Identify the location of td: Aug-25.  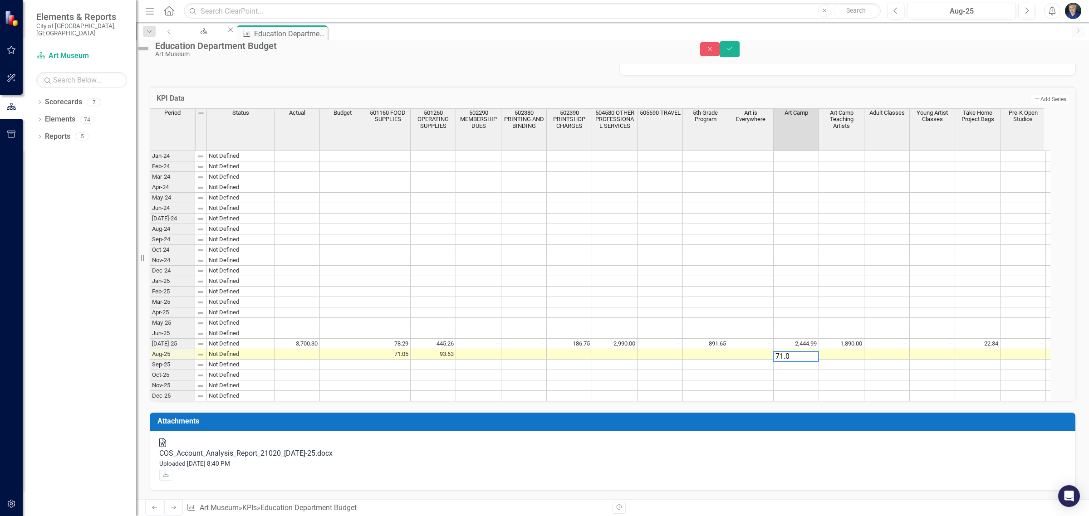
(172, 354).